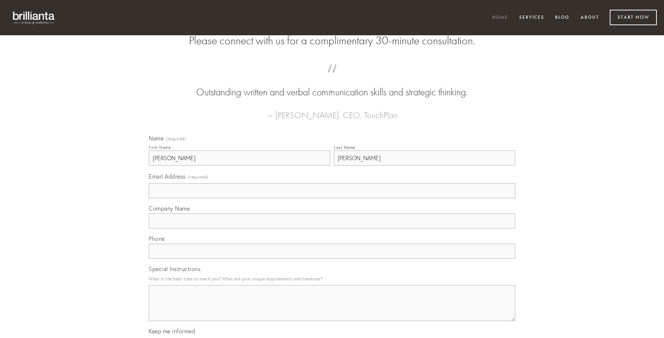  Describe the element at coordinates (532, 18) in the screenshot. I see `a: Services` at that location.